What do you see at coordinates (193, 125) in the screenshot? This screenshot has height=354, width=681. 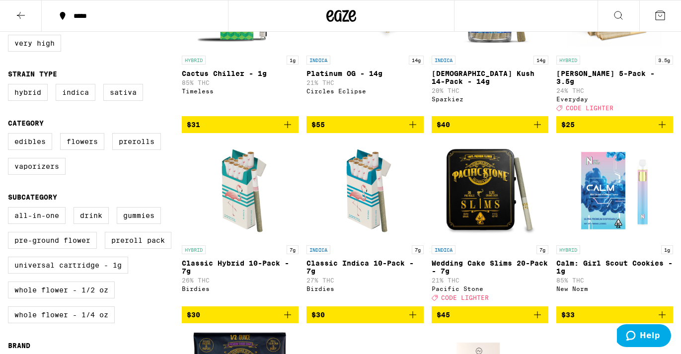 I see `span: $31` at bounding box center [193, 125].